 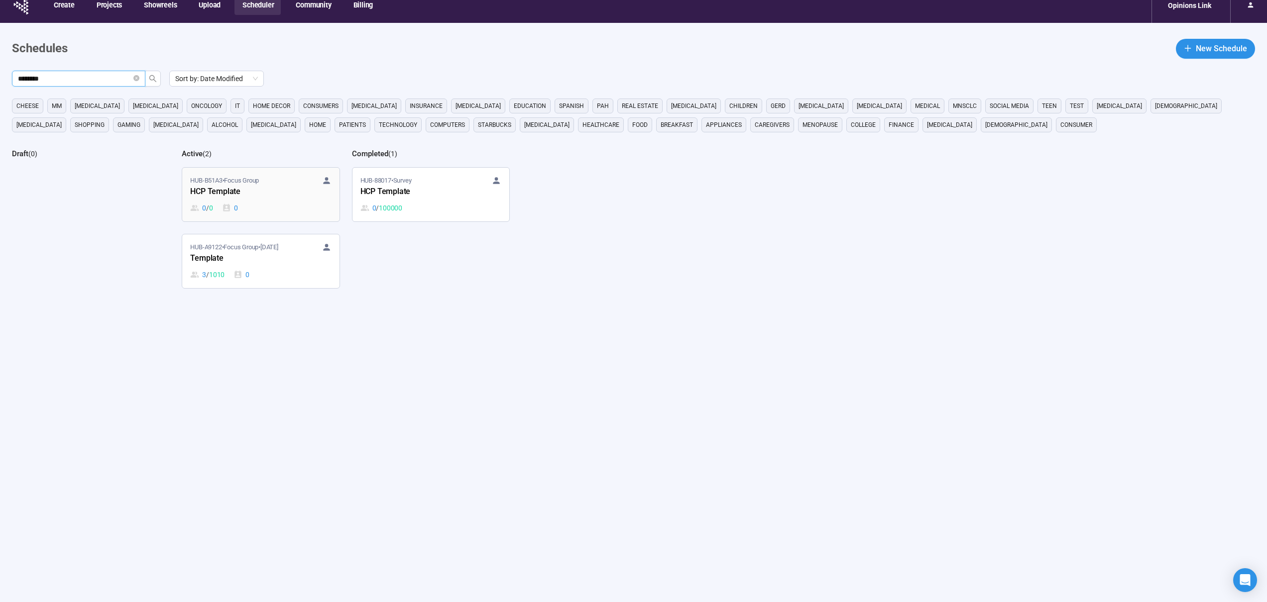 What do you see at coordinates (1049, 106) in the screenshot?
I see `span: Teen` at bounding box center [1049, 106].